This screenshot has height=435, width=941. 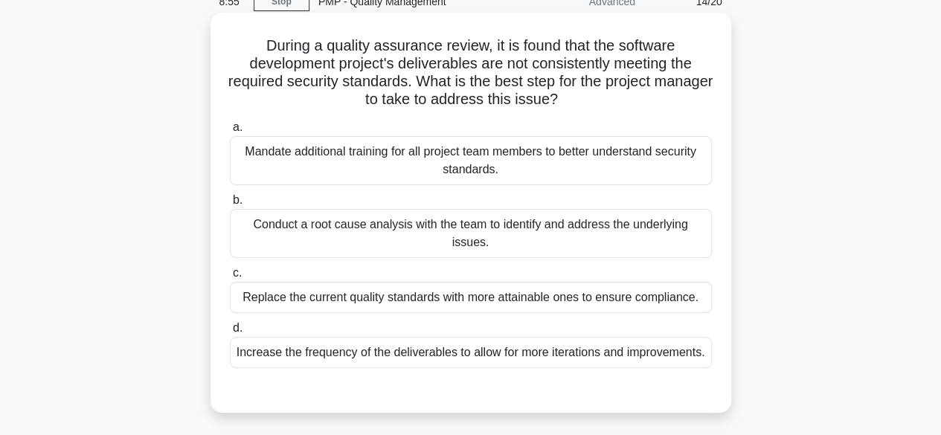 I want to click on span: c., so click(x=237, y=272).